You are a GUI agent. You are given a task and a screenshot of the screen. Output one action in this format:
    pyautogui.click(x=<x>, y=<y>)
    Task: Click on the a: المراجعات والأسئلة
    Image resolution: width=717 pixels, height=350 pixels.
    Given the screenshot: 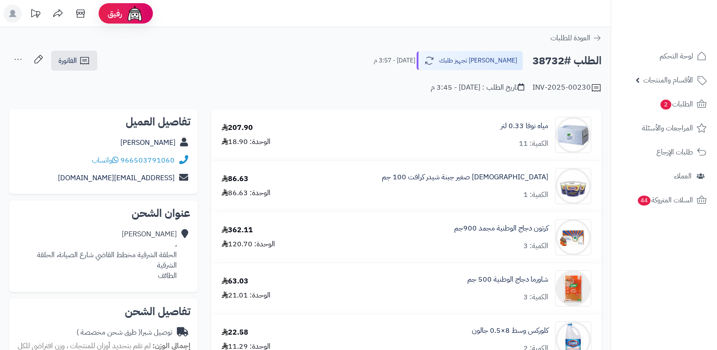 What is the action you would take?
    pyautogui.click(x=664, y=128)
    